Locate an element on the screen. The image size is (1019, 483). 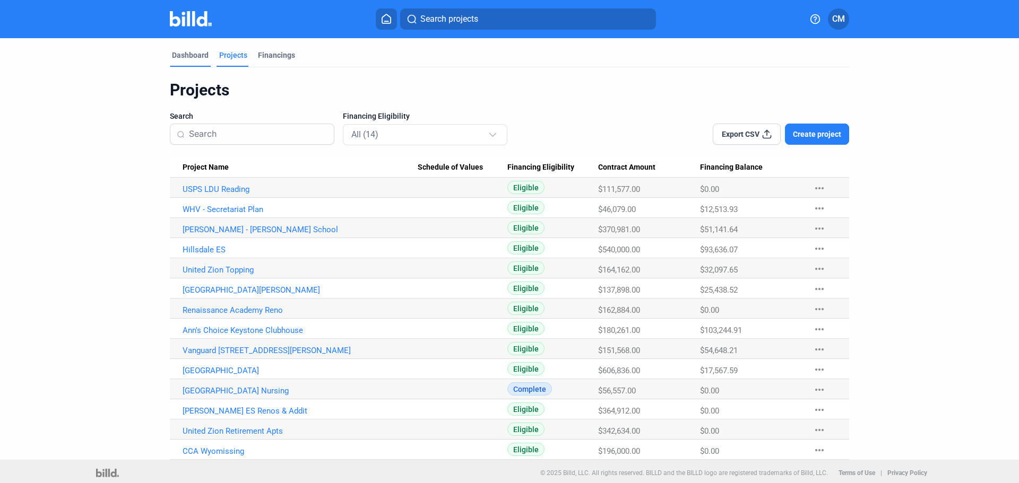
span: $103,244.91 is located at coordinates (721, 331).